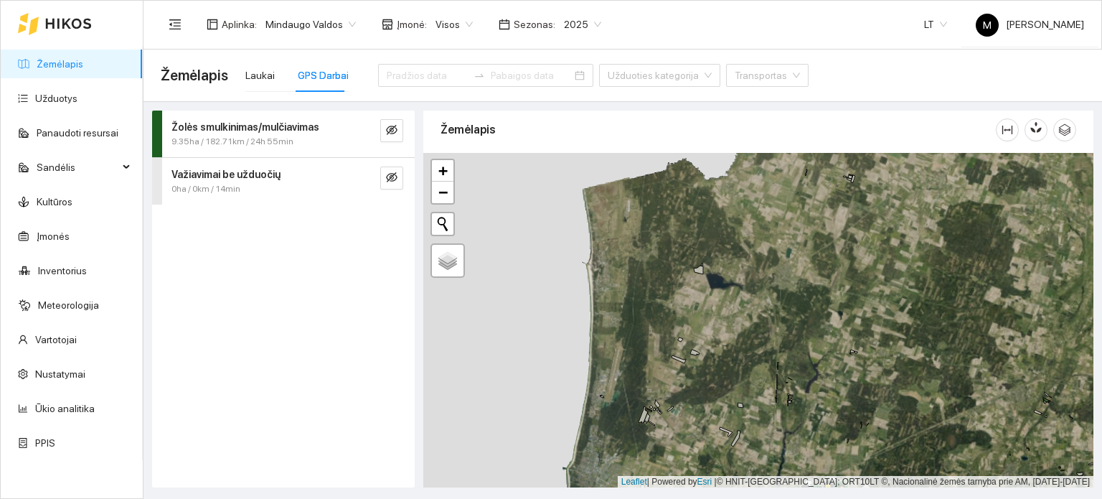 The image size is (1102, 499). What do you see at coordinates (56, 339) in the screenshot?
I see `a: Vartotojai` at bounding box center [56, 339].